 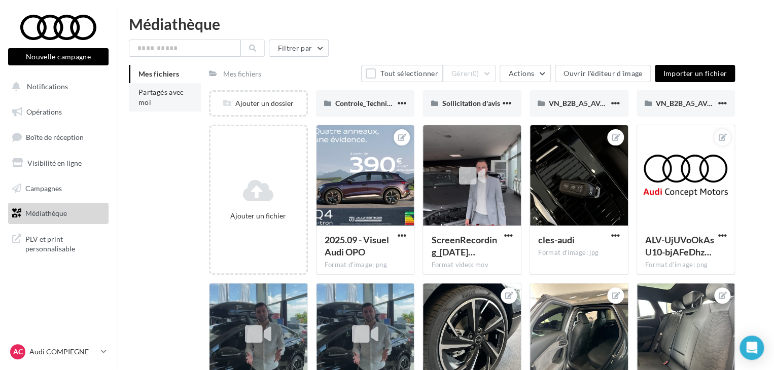 What do you see at coordinates (65, 243) in the screenshot?
I see `span: PLV et print personnalisable` at bounding box center [65, 243].